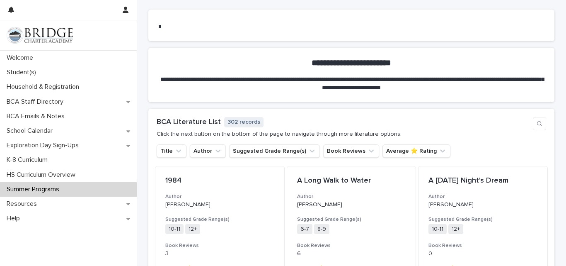 The height and width of the screenshot is (266, 566). I want to click on p: Click the next button on the bottom of the page to navigate through more literature options., so click(279, 134).